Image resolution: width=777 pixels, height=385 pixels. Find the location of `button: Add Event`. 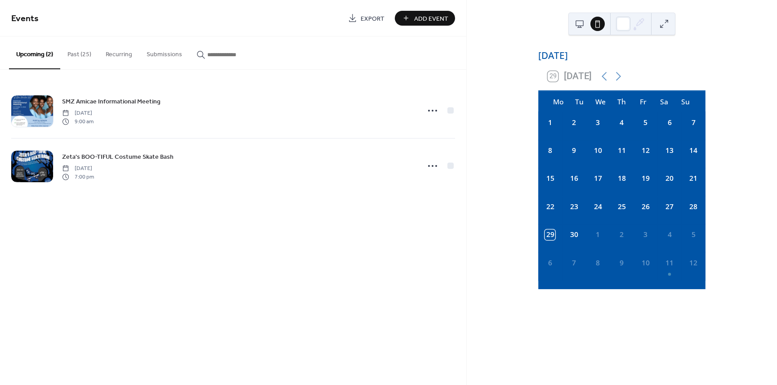

button: Add Event is located at coordinates (425, 18).